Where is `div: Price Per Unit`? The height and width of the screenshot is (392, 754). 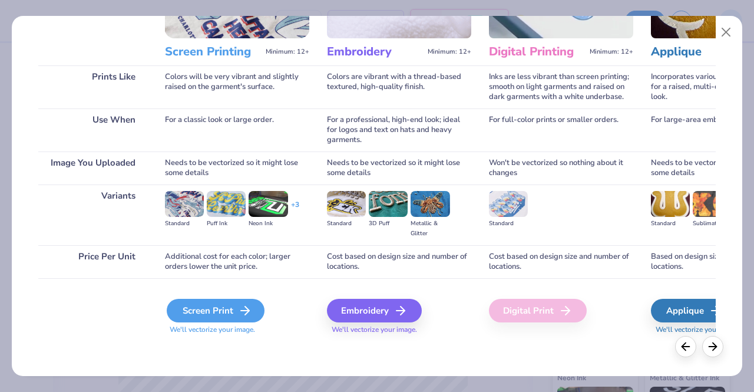
div: Price Per Unit is located at coordinates (93, 262).